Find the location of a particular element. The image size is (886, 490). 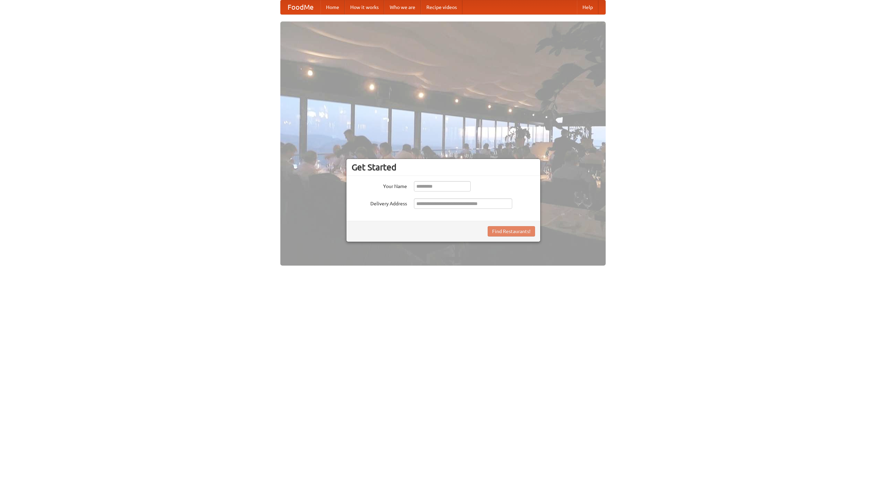

a: Home is located at coordinates (333, 7).